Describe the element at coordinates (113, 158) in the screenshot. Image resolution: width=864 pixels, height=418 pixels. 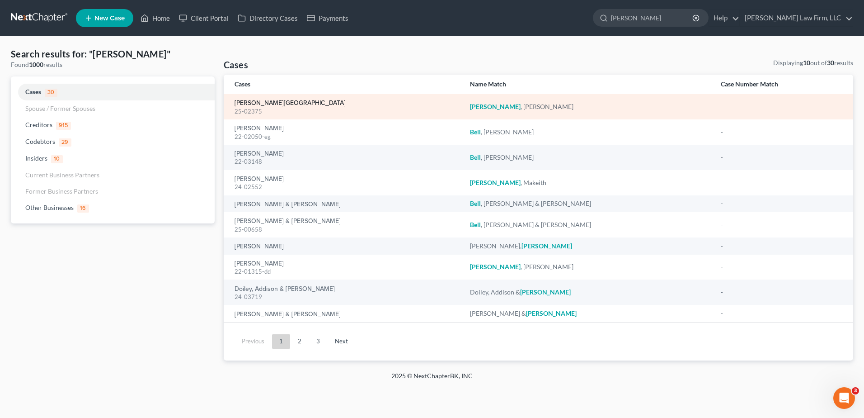
I see `a: Insiders10` at that location.